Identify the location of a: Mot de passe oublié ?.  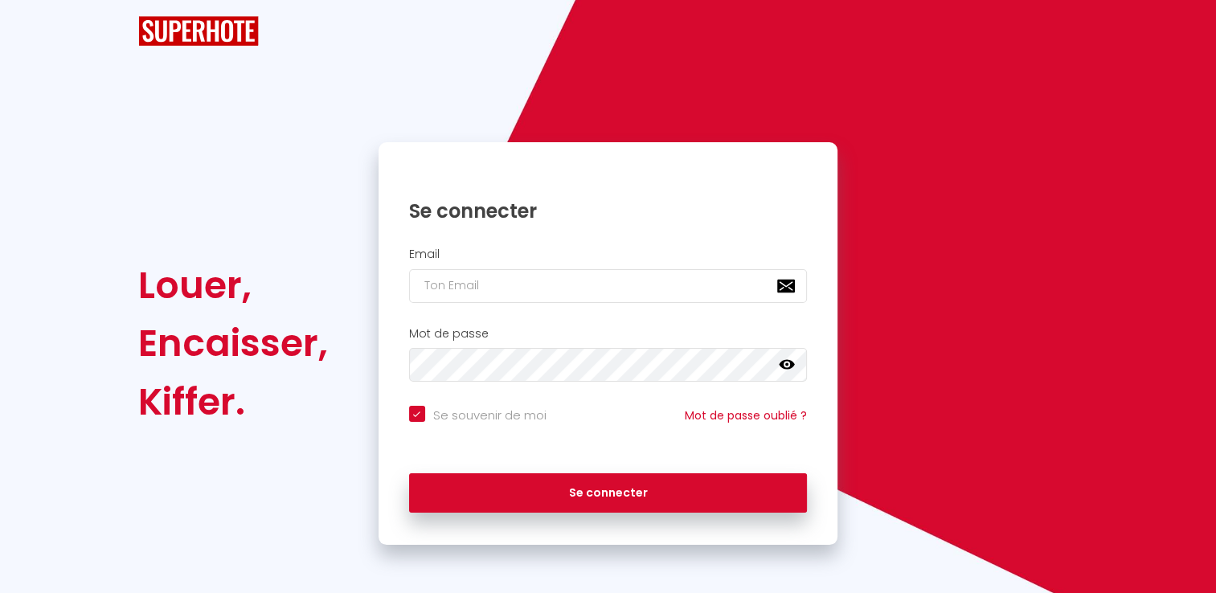
(746, 416).